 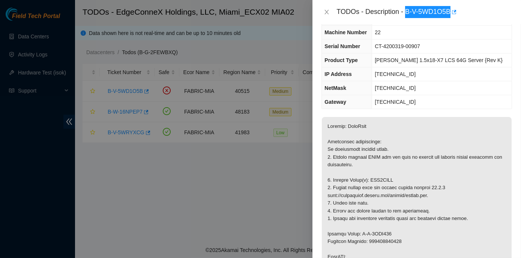 What do you see at coordinates (398, 46) in the screenshot?
I see `span: CT-4200319-00907` at bounding box center [398, 46].